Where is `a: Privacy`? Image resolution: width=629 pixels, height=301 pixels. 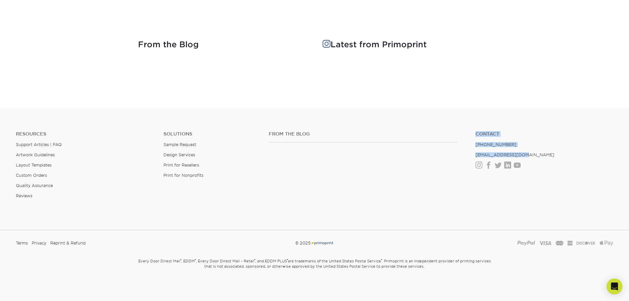
a: Privacy is located at coordinates (39, 243).